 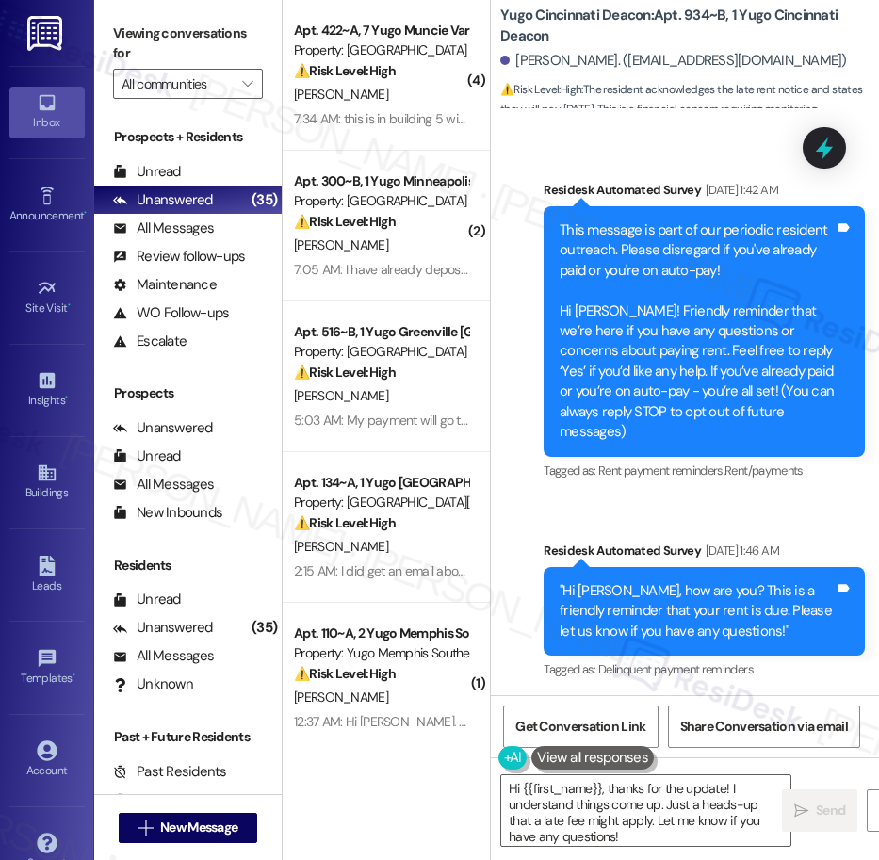 I want to click on button: Share Conversation via email, so click(x=764, y=726).